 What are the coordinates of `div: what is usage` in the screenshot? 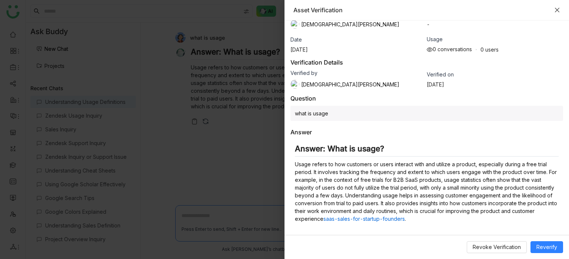 It's located at (427, 113).